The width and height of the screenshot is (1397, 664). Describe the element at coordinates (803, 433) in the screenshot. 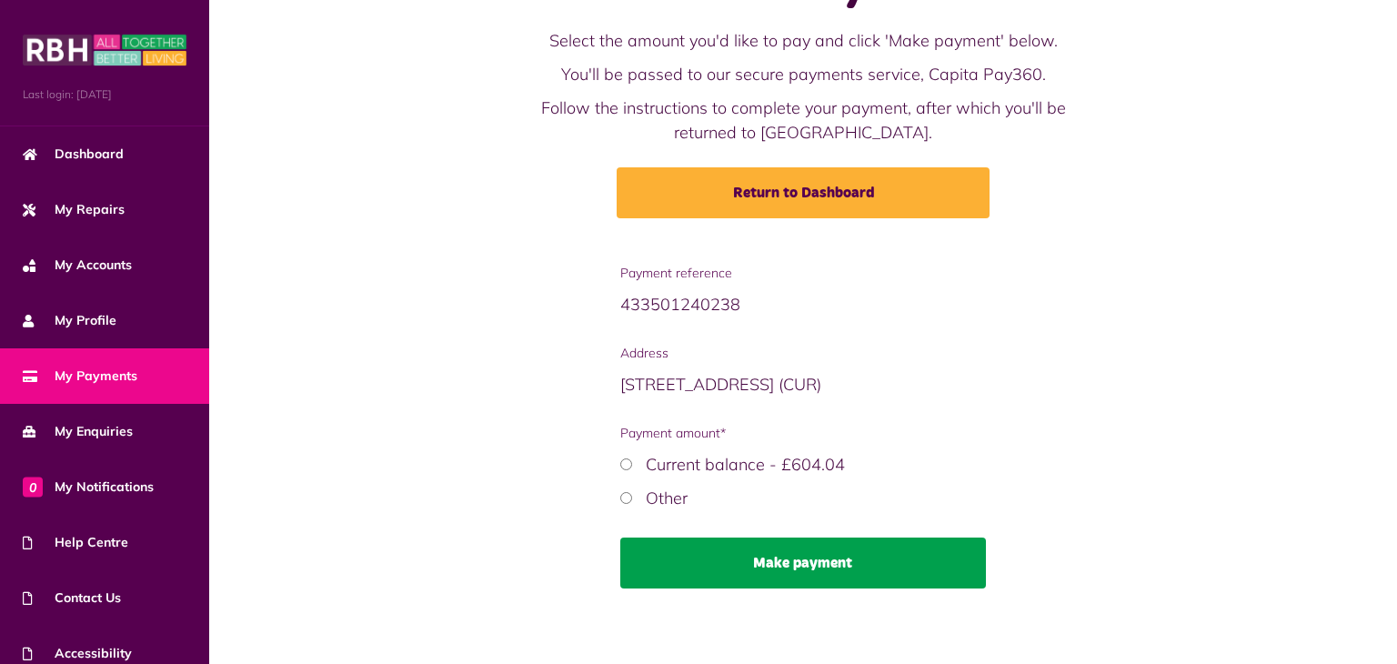

I see `span: Payment amount*` at that location.